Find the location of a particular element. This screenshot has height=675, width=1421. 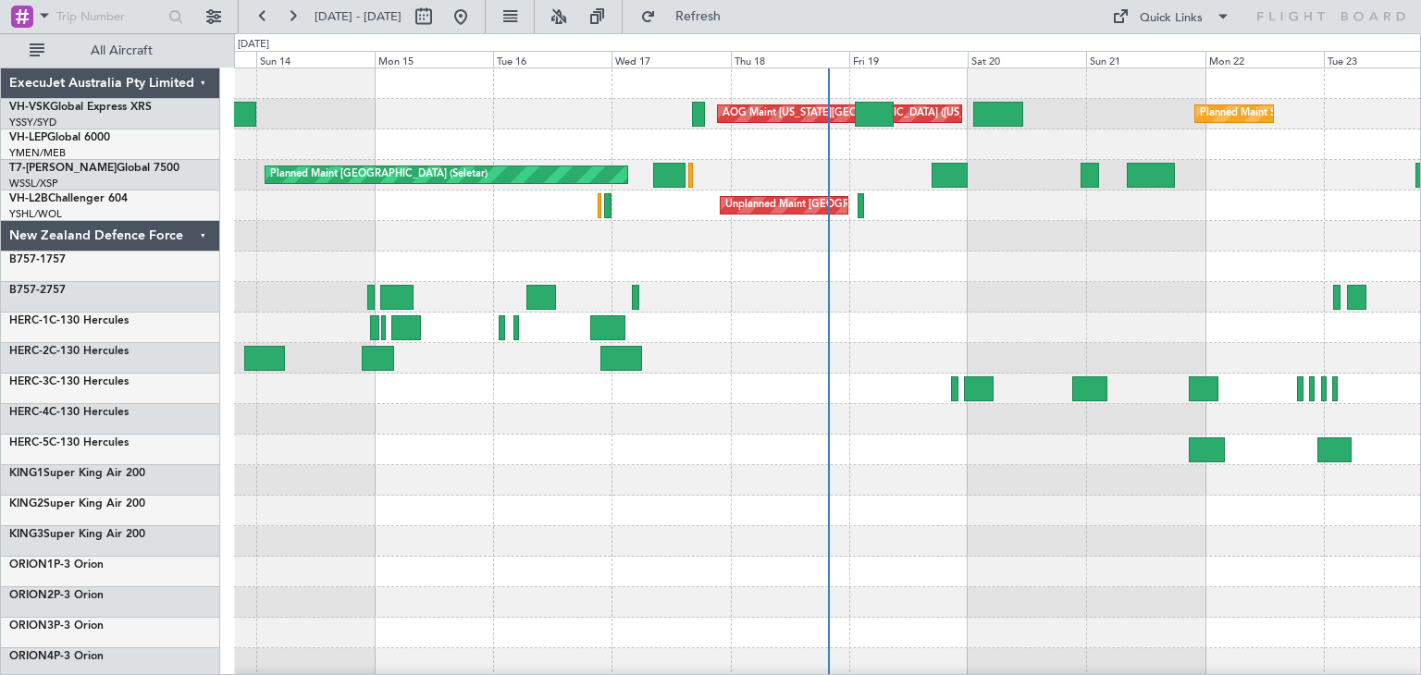

a: ORION2P-3 Orion is located at coordinates (56, 596).